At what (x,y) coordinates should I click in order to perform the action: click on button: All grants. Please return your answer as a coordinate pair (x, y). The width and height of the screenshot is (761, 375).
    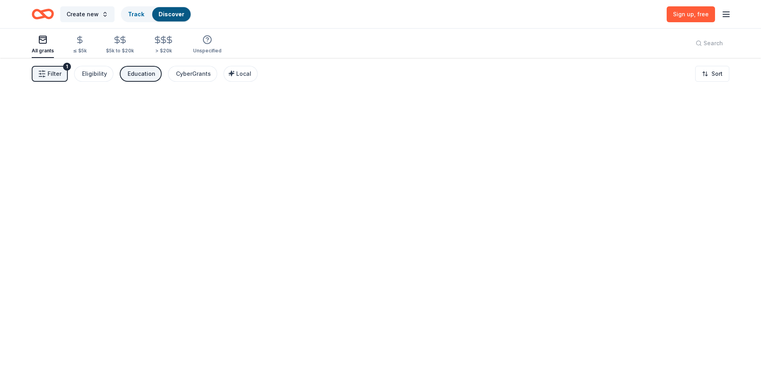
    Looking at the image, I should click on (43, 45).